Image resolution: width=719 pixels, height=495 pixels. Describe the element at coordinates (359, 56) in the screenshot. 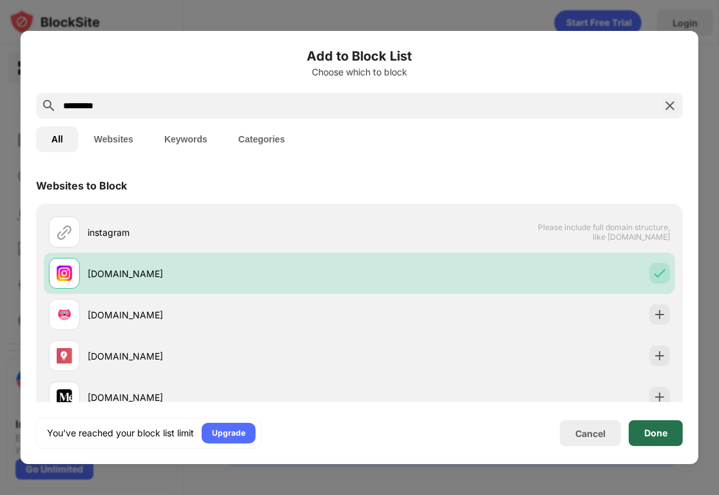

I see `h6: Add to Block List` at that location.